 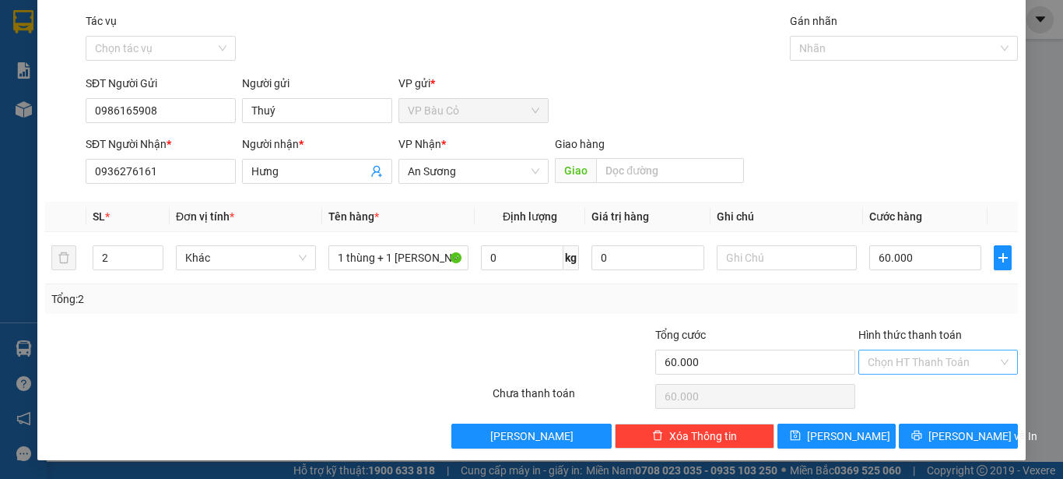 I want to click on div: Chưa thanh toán, so click(x=572, y=398).